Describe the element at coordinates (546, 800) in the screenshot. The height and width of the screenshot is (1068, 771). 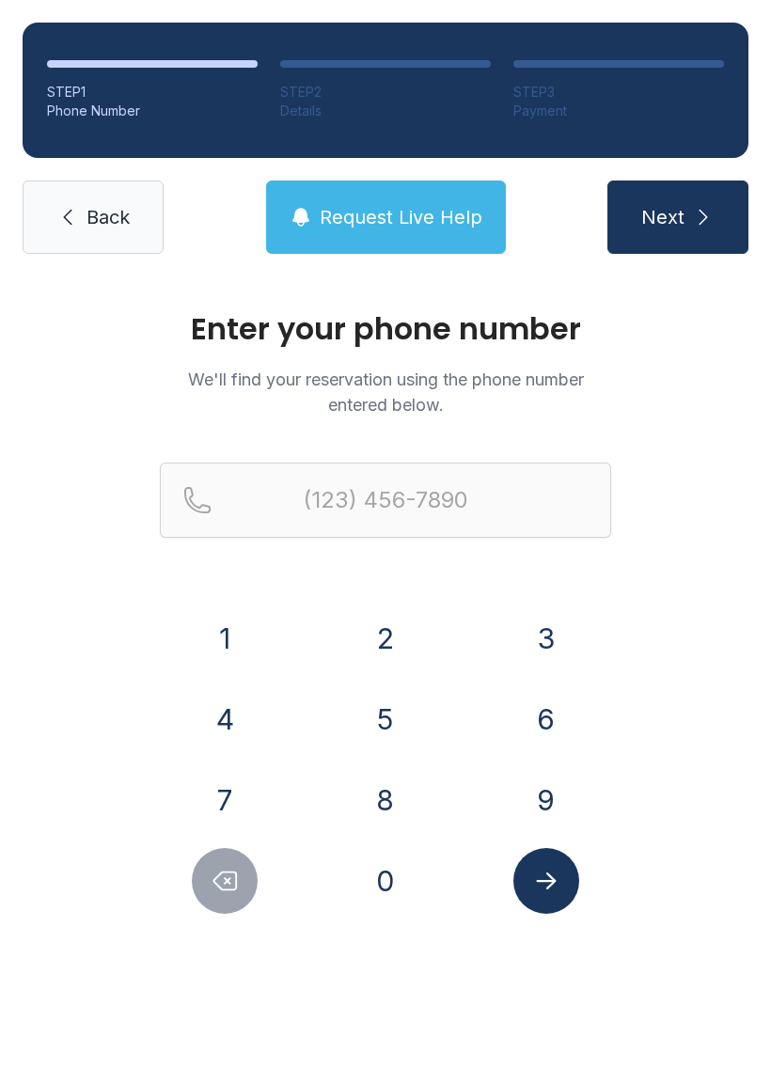
I see `button: 9` at that location.